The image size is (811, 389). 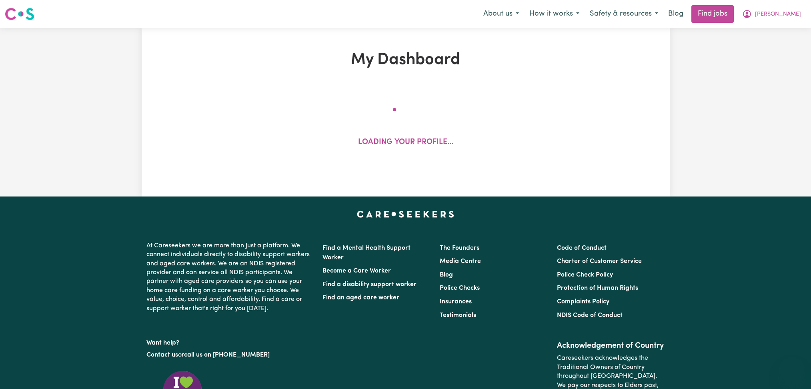 I want to click on a: Media Centre, so click(x=460, y=261).